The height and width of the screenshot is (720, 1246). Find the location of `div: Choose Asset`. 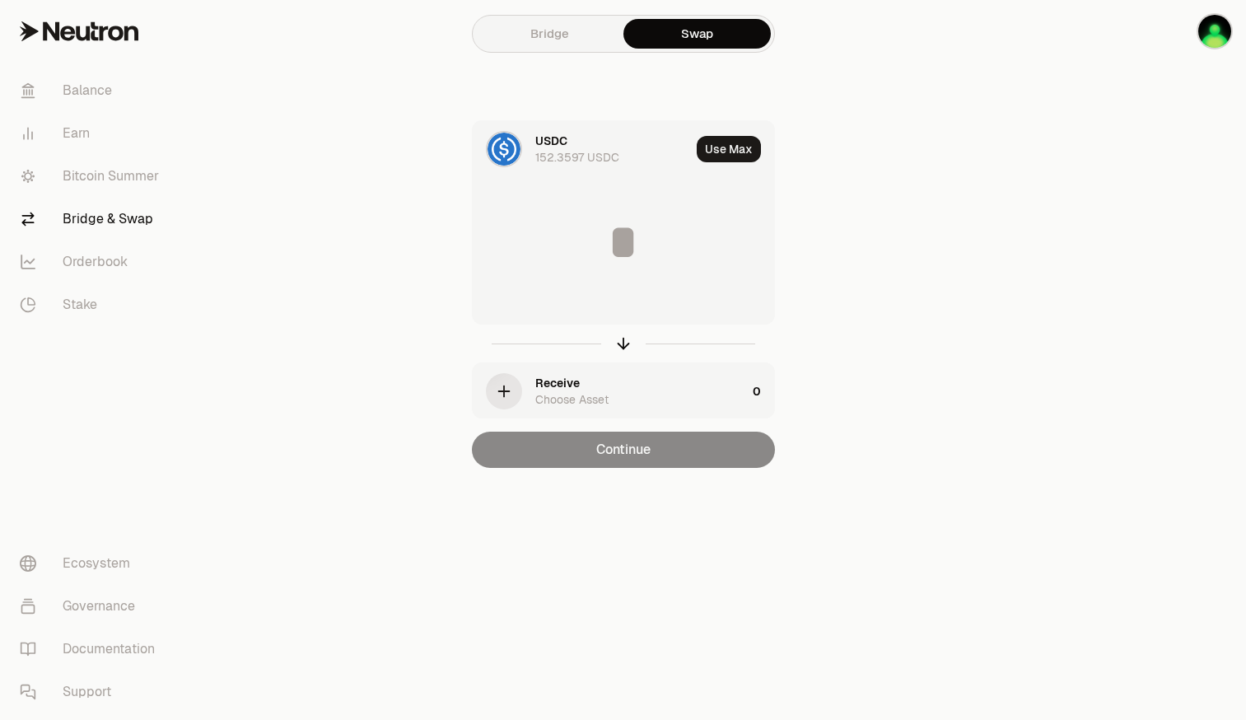

div: Choose Asset is located at coordinates (572, 399).